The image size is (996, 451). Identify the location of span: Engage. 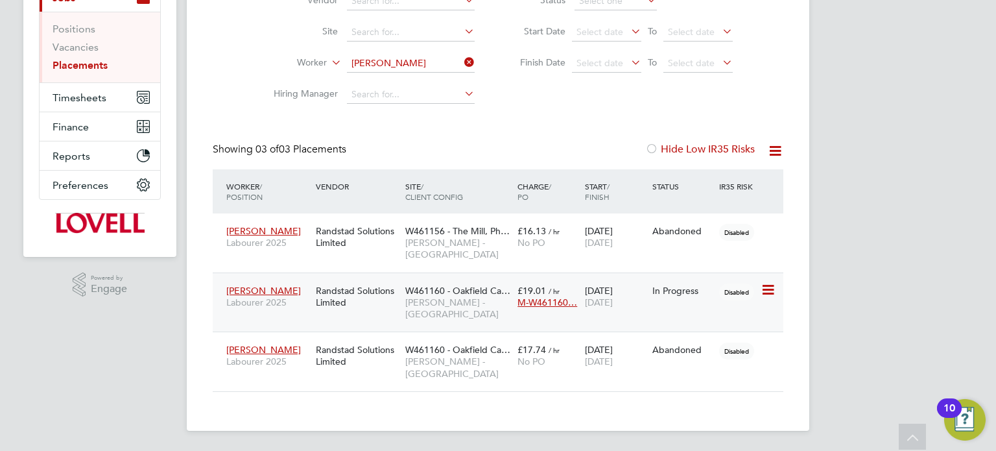
(109, 289).